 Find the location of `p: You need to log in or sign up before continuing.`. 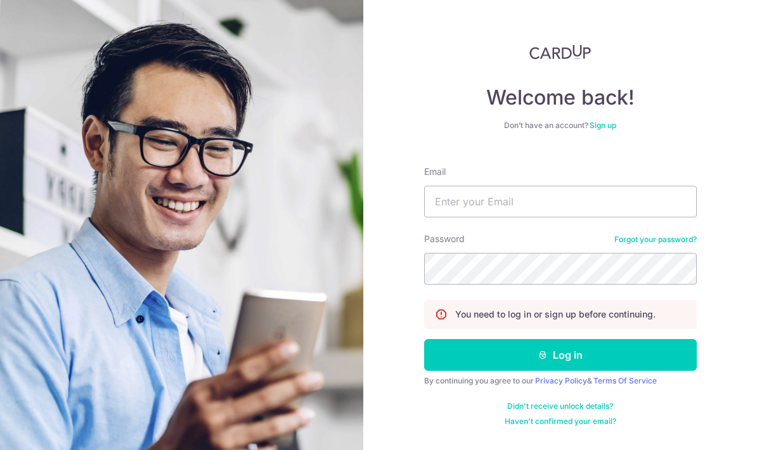

p: You need to log in or sign up before continuing. is located at coordinates (556, 315).